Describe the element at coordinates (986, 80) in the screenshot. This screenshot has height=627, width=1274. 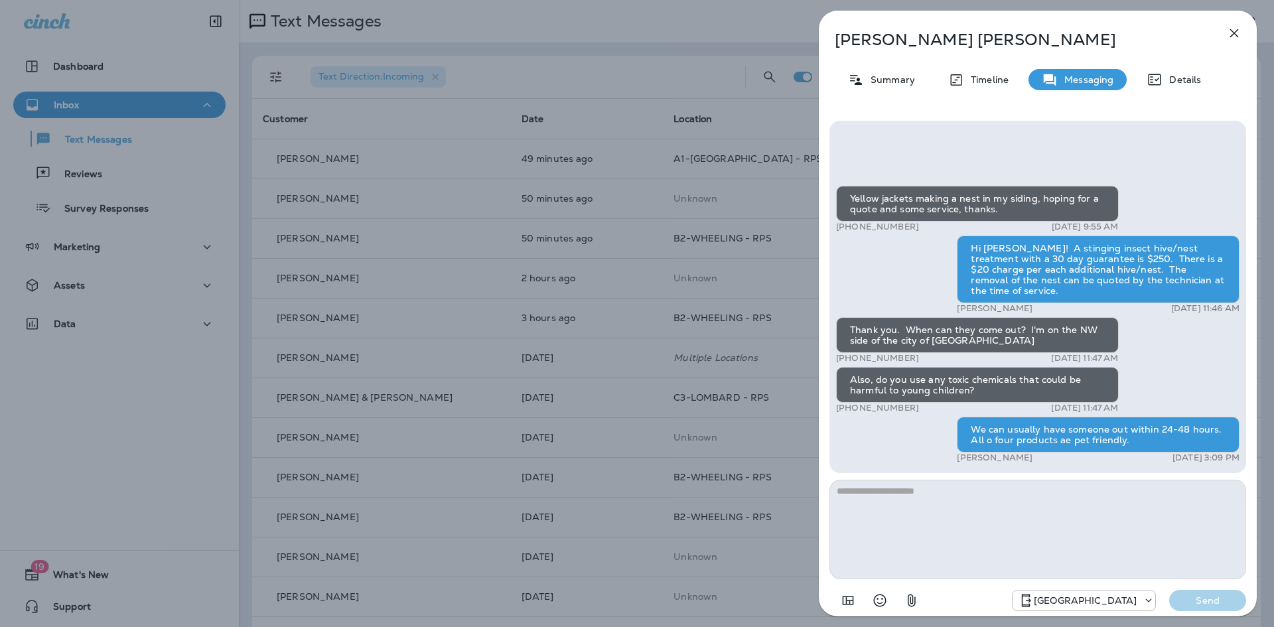
I see `p: Timeline` at that location.